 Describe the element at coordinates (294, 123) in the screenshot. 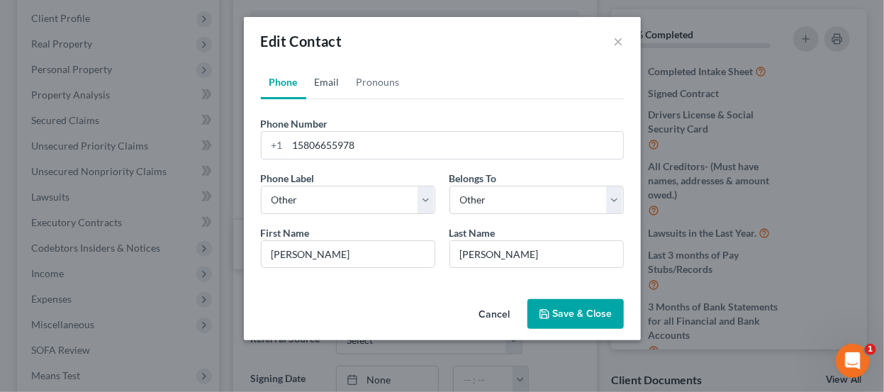

I see `span: Phone Number` at that location.